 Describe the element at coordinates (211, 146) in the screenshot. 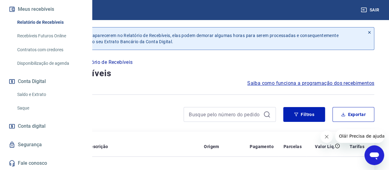

I see `p: Origem` at that location.